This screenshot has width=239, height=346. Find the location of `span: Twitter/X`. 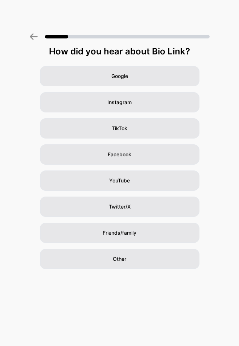

span: Twitter/X is located at coordinates (120, 207).